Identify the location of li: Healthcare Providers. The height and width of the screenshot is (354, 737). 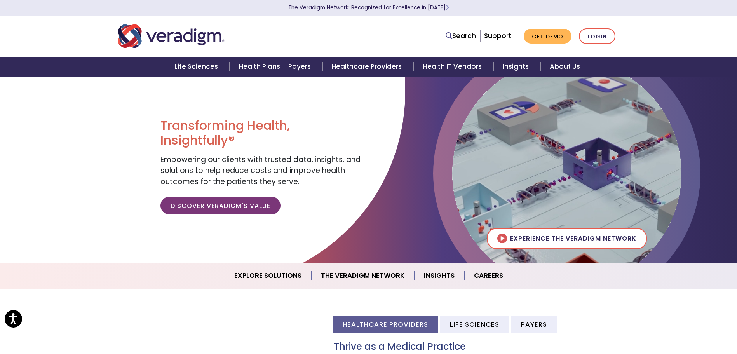
(385, 324).